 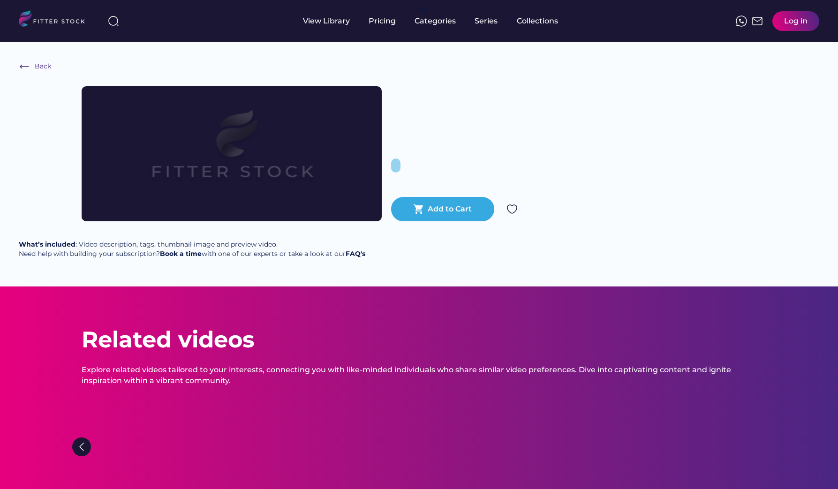 I want to click on a: FAQ's, so click(x=356, y=254).